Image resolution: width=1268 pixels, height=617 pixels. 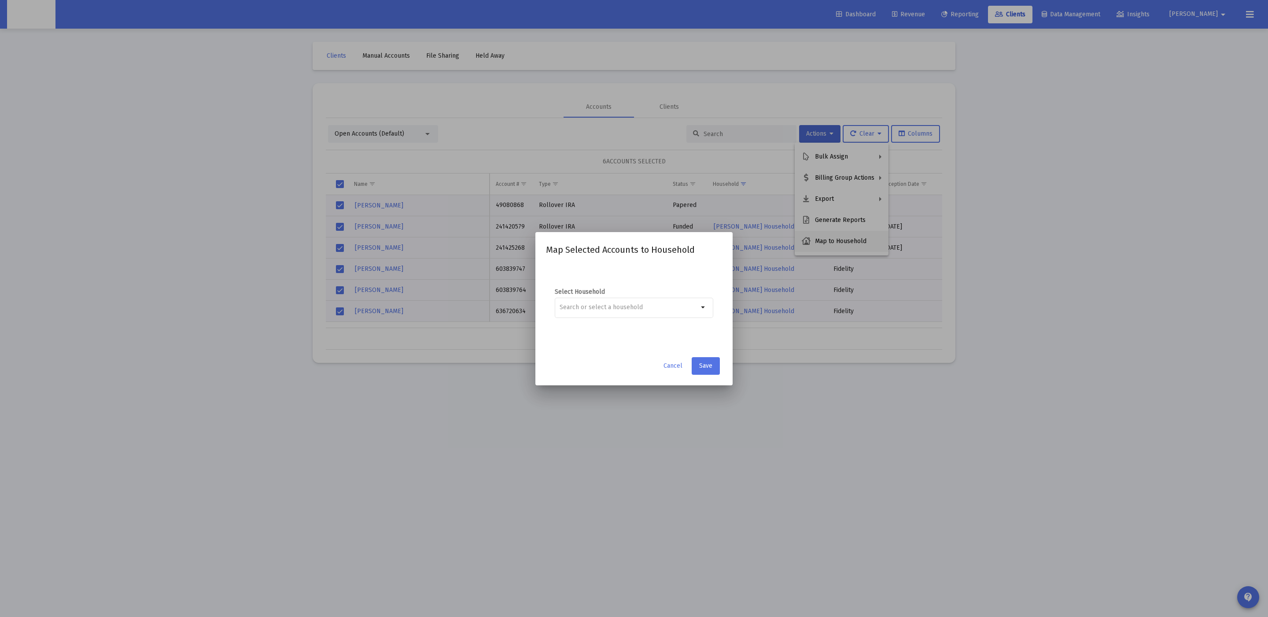 What do you see at coordinates (634, 292) in the screenshot?
I see `label: Select Household` at bounding box center [634, 292].